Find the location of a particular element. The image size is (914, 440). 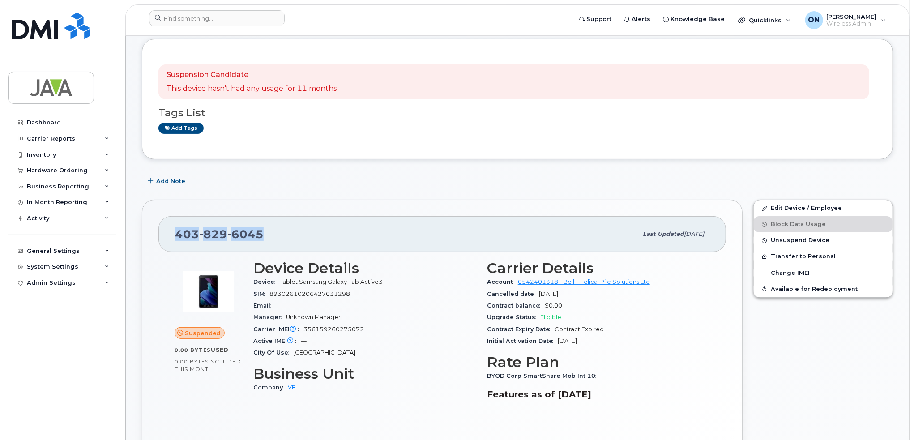

span: Cancelled date is located at coordinates (513, 294).